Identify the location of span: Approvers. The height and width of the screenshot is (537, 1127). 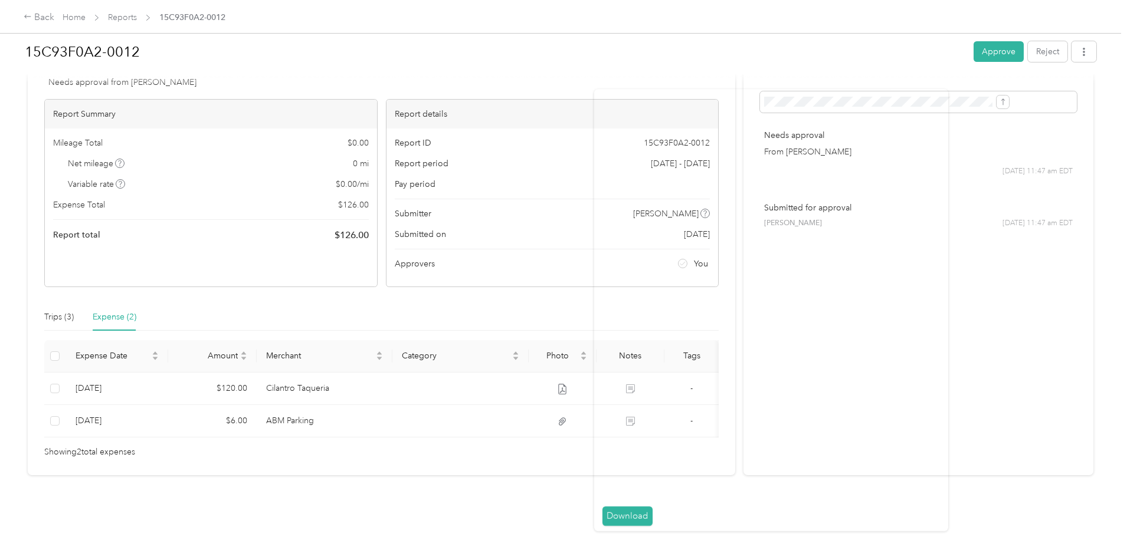
(415, 264).